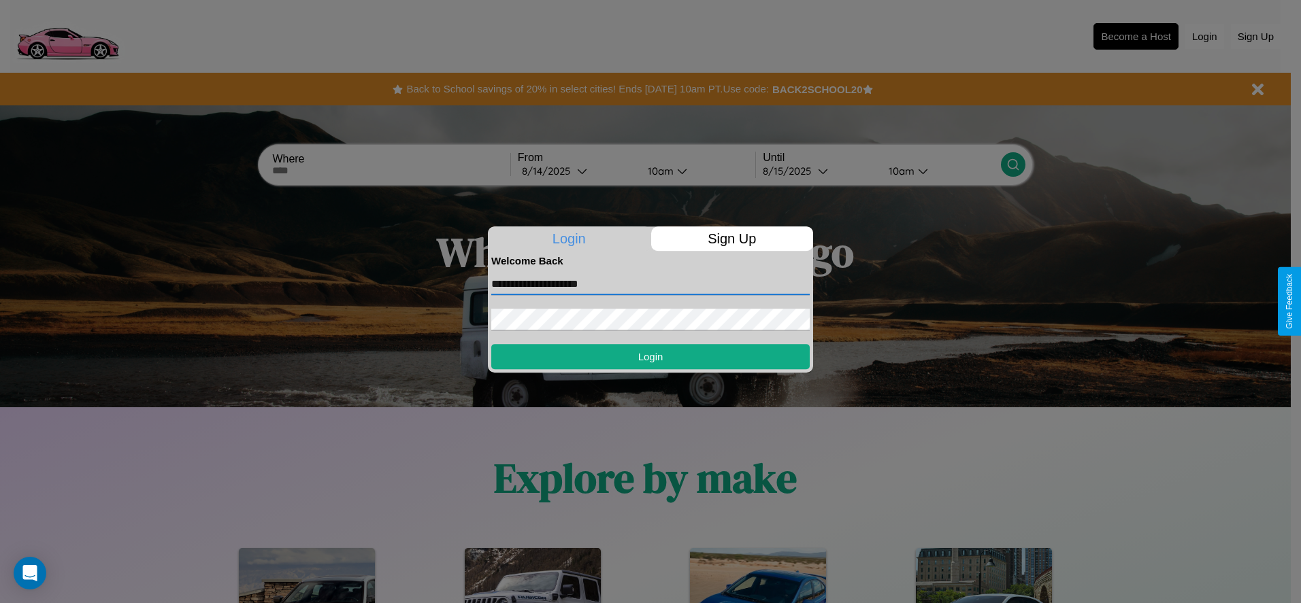  I want to click on button: Login, so click(650, 356).